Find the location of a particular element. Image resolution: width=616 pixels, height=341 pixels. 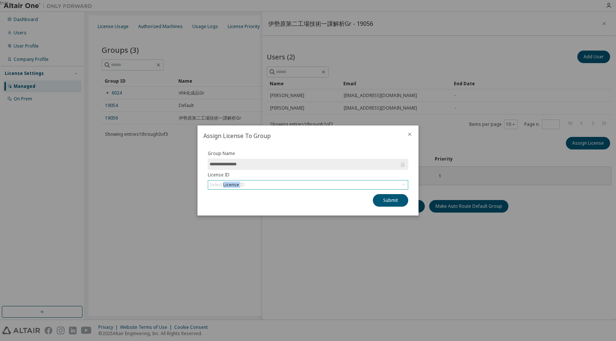

label: Group Name is located at coordinates (308, 153).